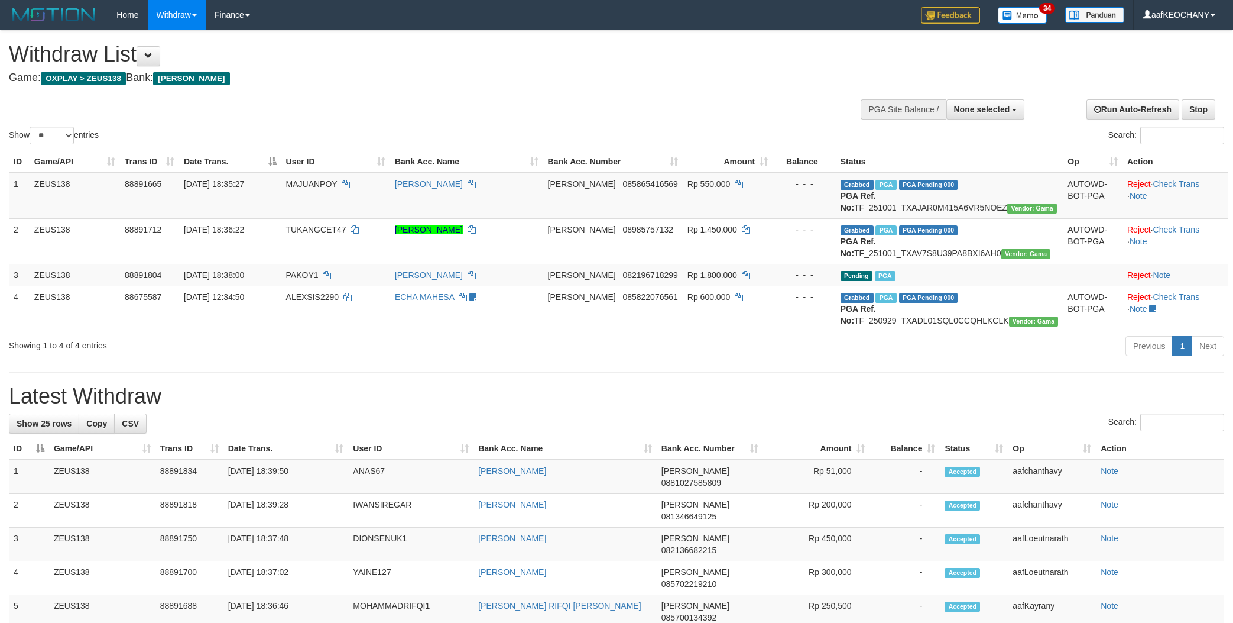  I want to click on span: CSV, so click(130, 423).